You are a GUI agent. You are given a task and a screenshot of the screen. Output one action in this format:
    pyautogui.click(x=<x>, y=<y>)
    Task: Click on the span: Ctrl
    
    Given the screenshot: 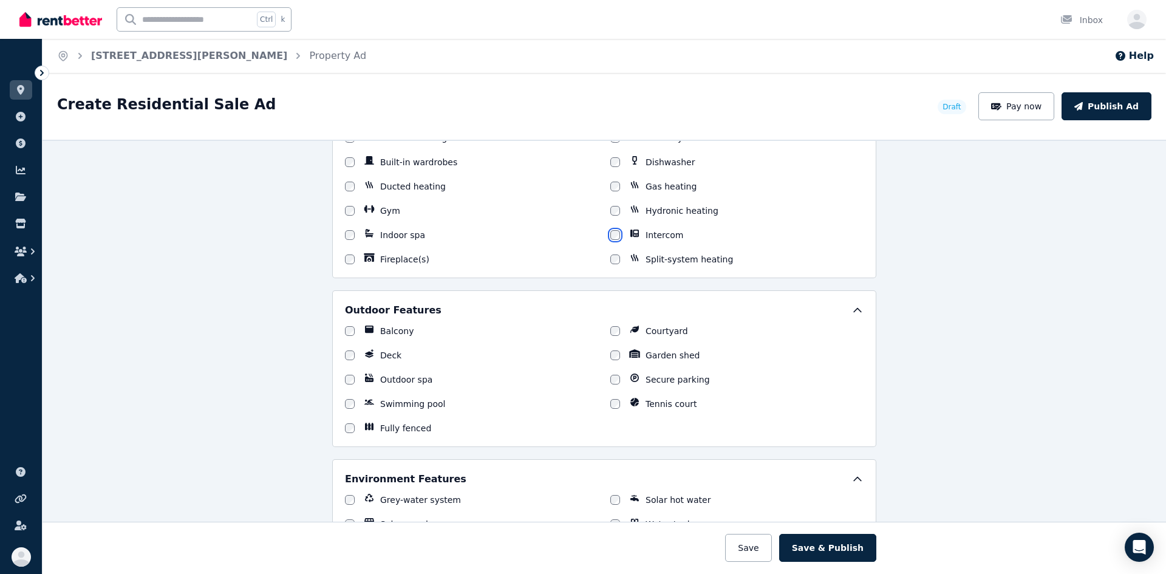 What is the action you would take?
    pyautogui.click(x=266, y=19)
    